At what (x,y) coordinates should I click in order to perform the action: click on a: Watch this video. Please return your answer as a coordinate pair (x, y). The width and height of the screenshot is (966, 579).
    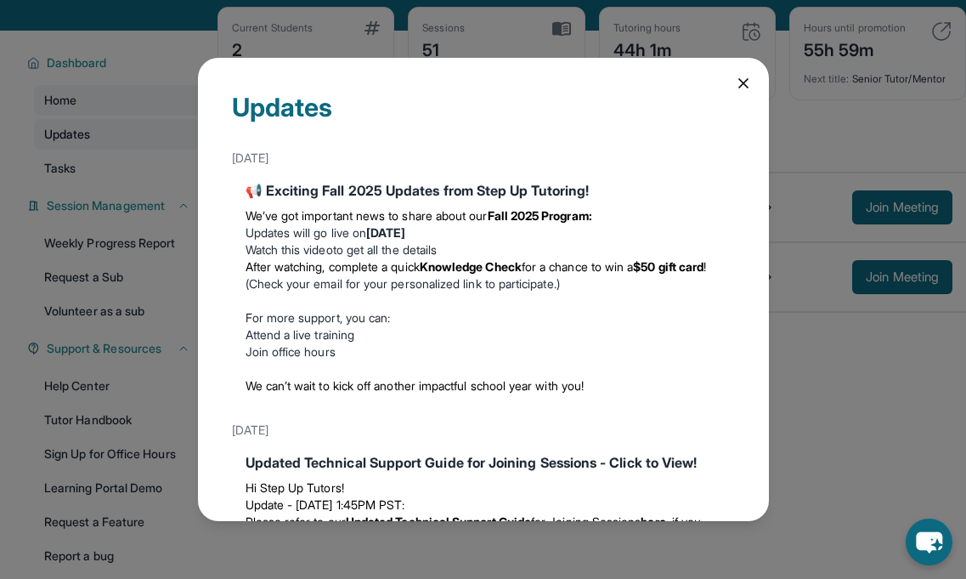
    Looking at the image, I should click on (289, 249).